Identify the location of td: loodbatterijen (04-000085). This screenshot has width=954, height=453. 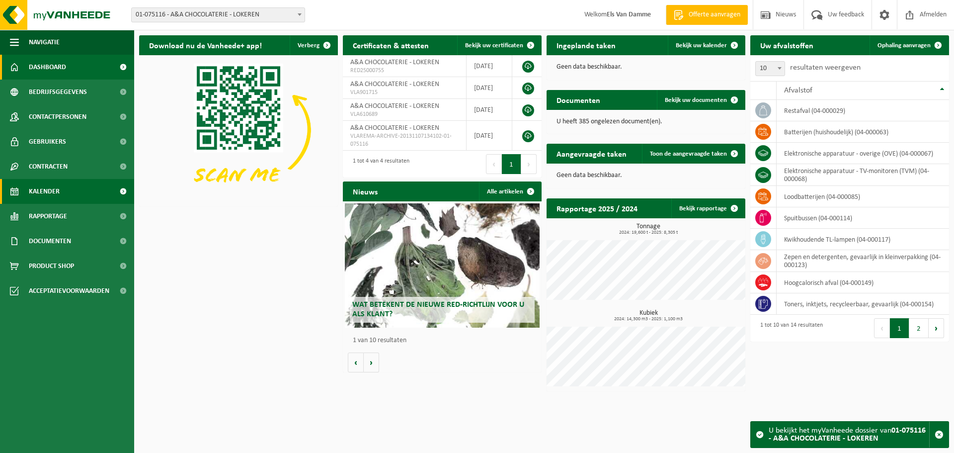
(862, 196).